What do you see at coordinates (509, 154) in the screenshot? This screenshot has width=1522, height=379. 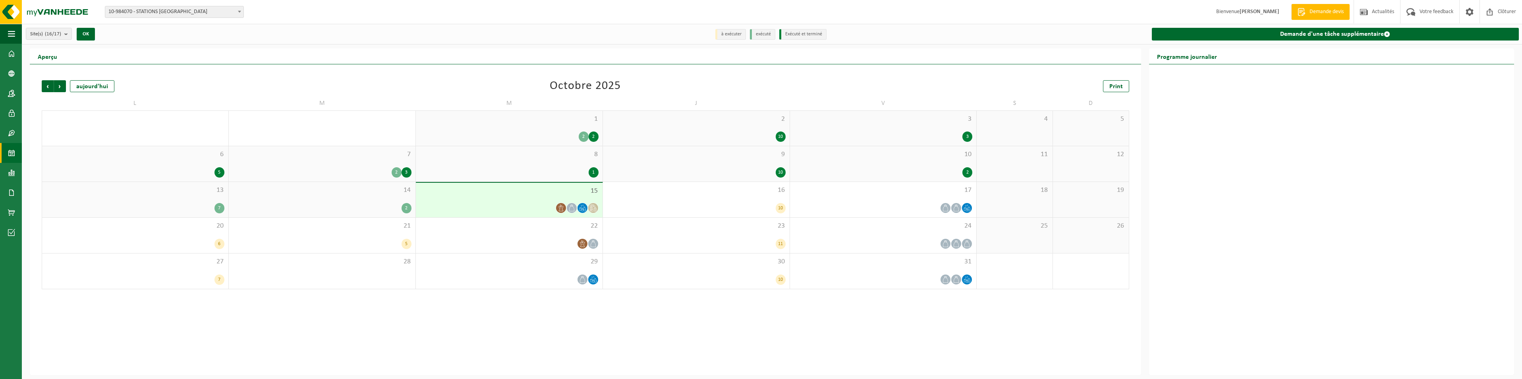 I see `span: 8` at bounding box center [509, 154].